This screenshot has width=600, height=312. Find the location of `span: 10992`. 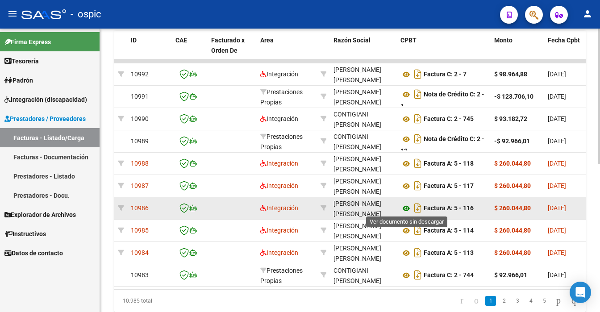

span: 10992 is located at coordinates (140, 74).